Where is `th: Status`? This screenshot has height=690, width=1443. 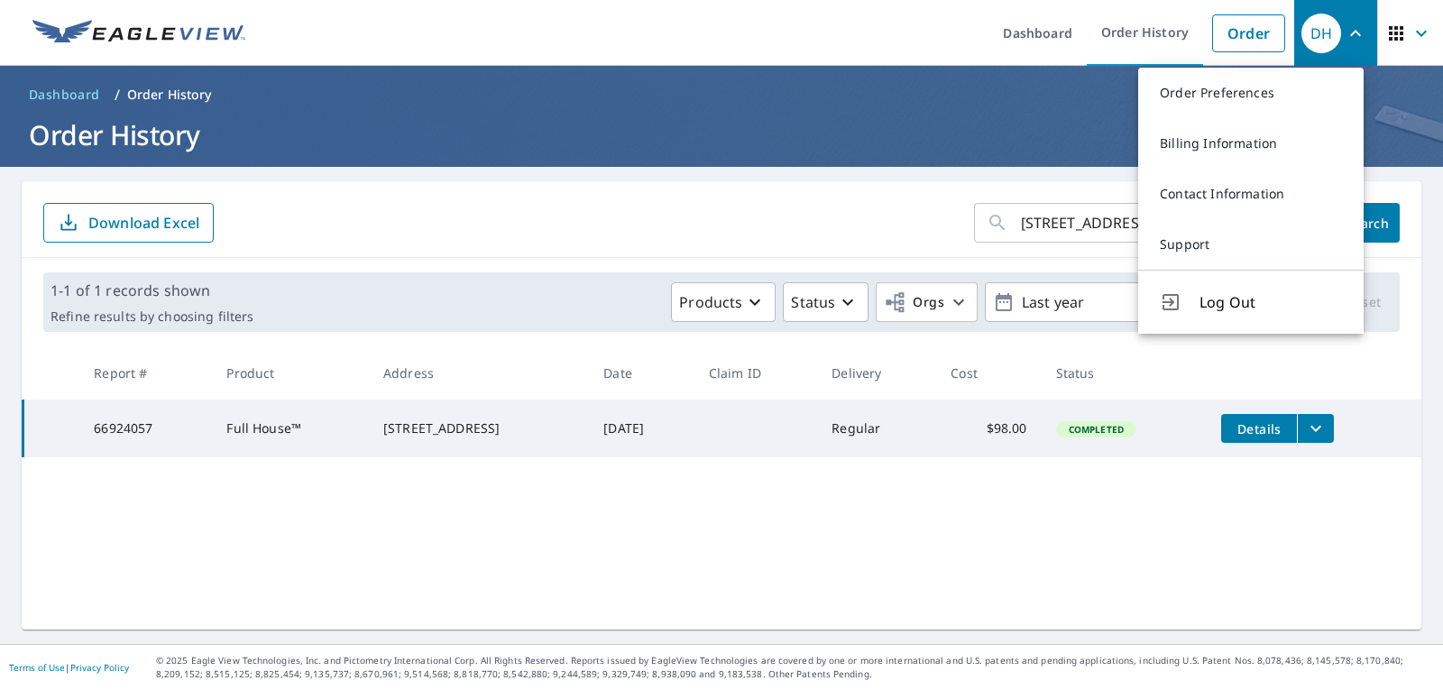
th: Status is located at coordinates (1125, 373).